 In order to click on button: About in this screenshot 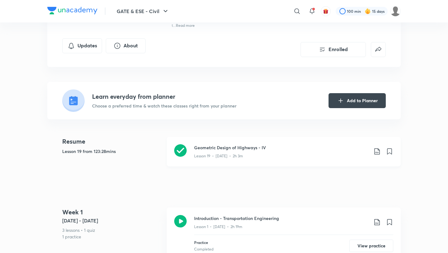, I will do `click(126, 46)`.